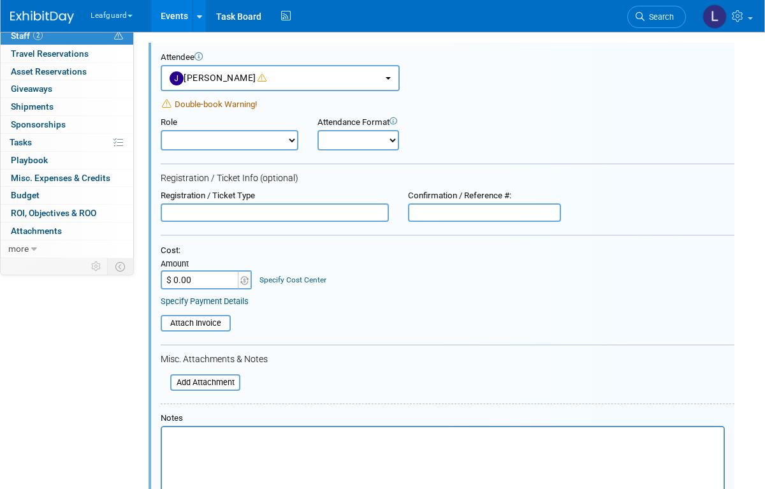  Describe the element at coordinates (207, 265) in the screenshot. I see `div: Amount` at that location.